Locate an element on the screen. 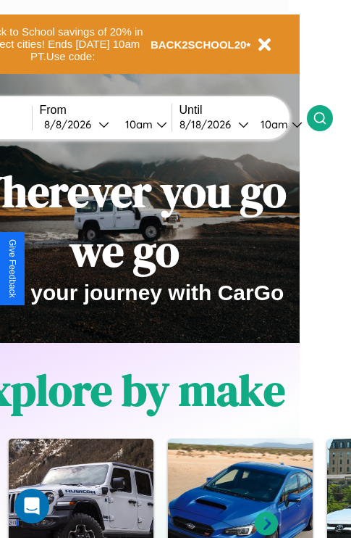 The width and height of the screenshot is (351, 538). button: 8/8/2026 is located at coordinates (77, 124).